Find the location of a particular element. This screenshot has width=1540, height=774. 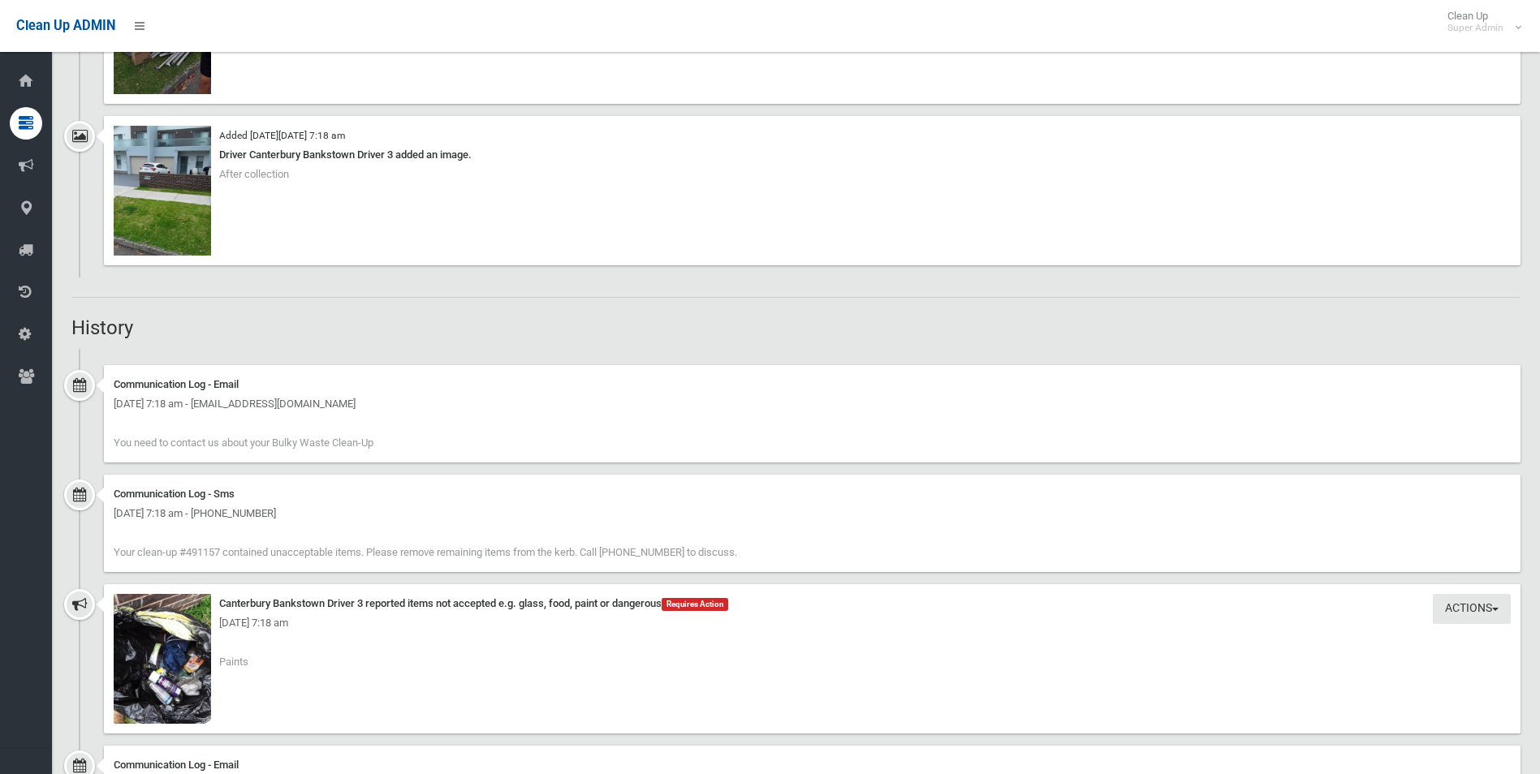

div: Communication Log - Sms is located at coordinates (812, 494).